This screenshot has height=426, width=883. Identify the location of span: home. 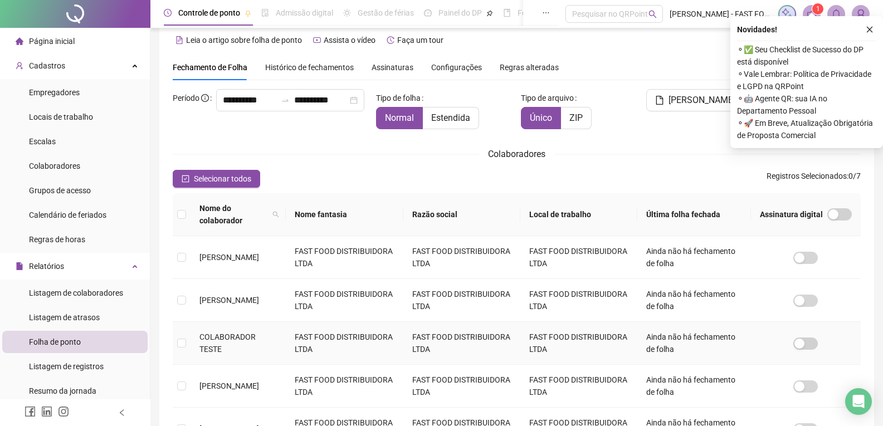
(19, 41).